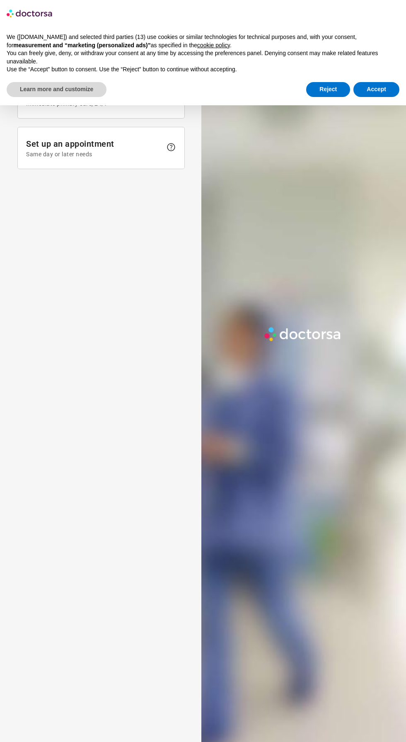 The width and height of the screenshot is (406, 742). Describe the element at coordinates (94, 154) in the screenshot. I see `span: Same day or later needs` at that location.